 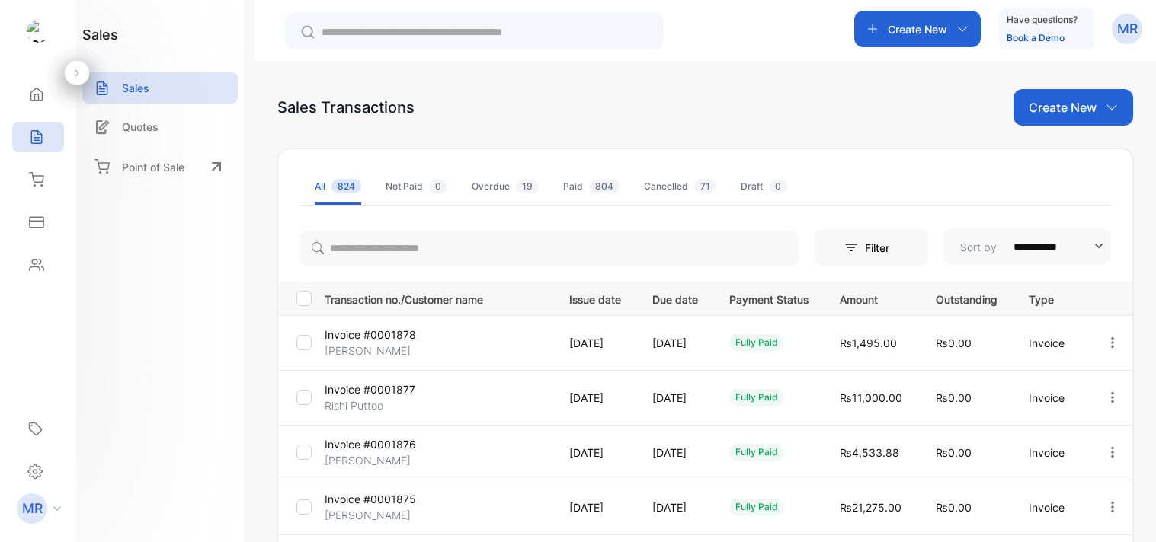 What do you see at coordinates (1051, 298) in the screenshot?
I see `p: Type` at bounding box center [1051, 298].